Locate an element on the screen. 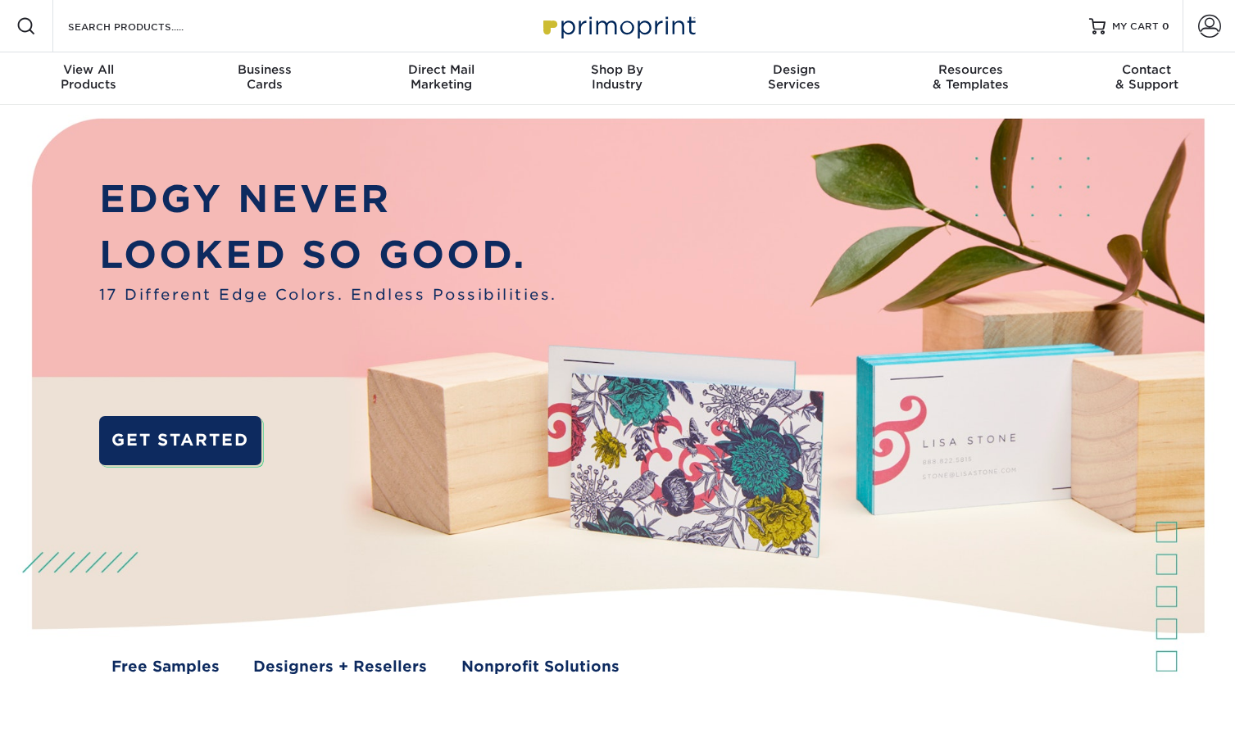 This screenshot has width=1235, height=733. a: Contact& Support is located at coordinates (1146, 79).